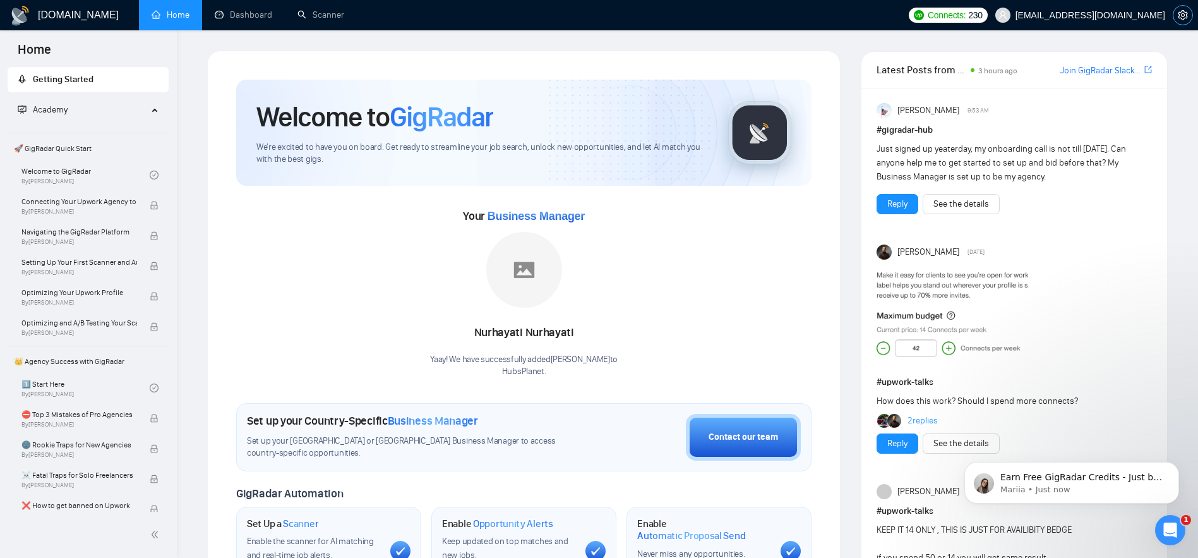 This screenshot has height=558, width=1198. What do you see at coordinates (79, 445) in the screenshot?
I see `span: 🌚 Rookie Traps for New Agencies` at bounding box center [79, 445].